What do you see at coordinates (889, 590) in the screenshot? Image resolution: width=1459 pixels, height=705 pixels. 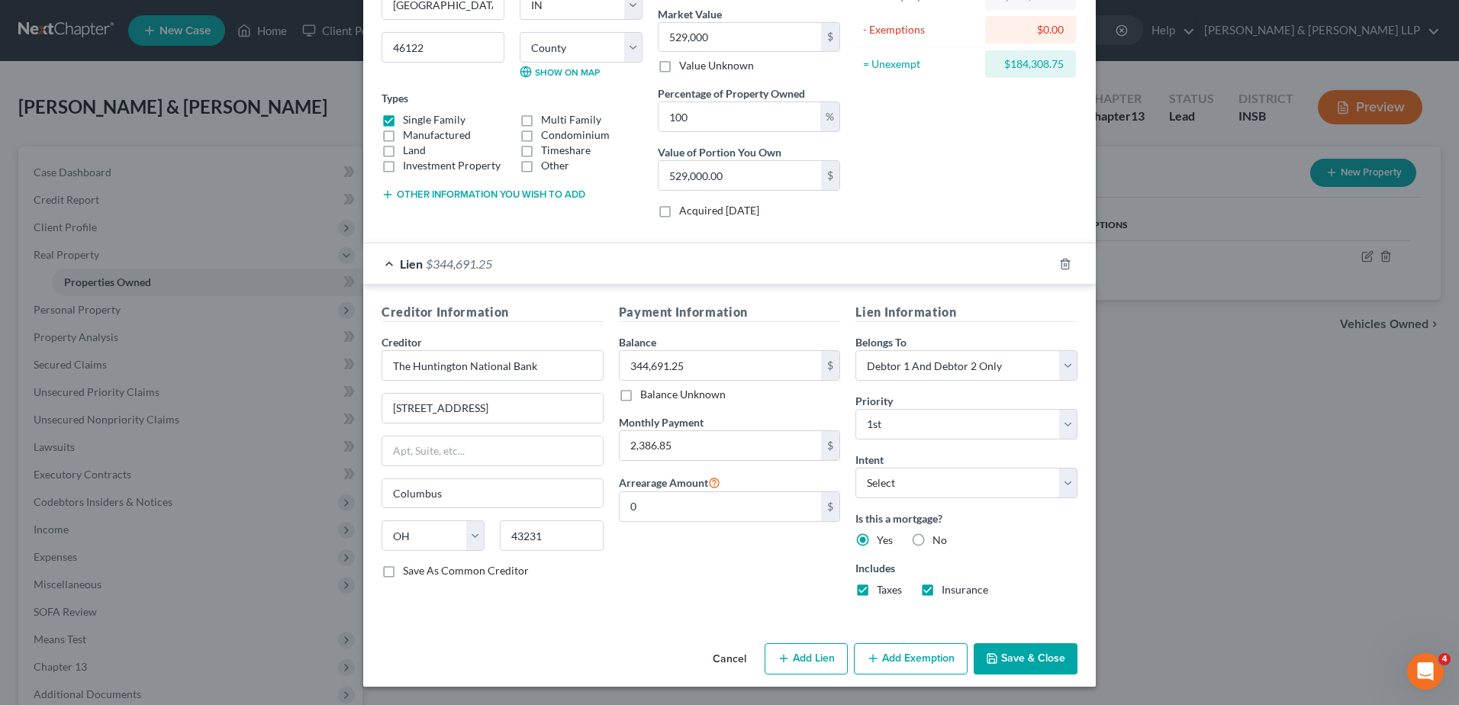 I see `label: Taxes` at bounding box center [889, 590].